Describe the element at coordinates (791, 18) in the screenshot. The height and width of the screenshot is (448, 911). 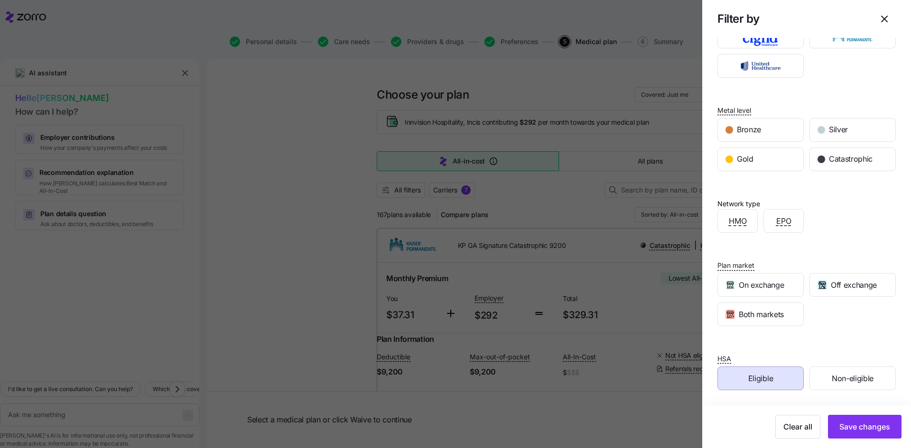
I see `h1: Filter by` at that location.